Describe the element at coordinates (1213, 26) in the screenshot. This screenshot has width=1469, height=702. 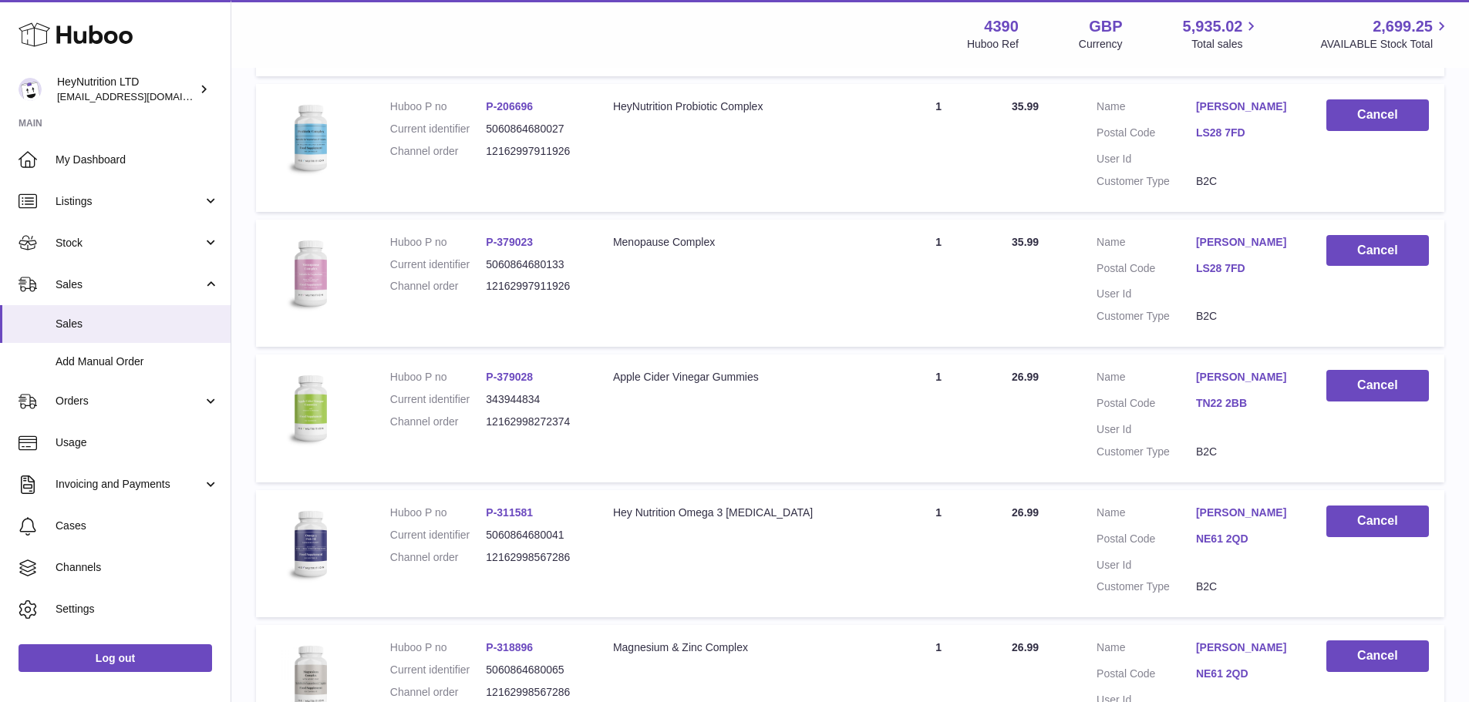
I see `span: 5,935.02` at that location.